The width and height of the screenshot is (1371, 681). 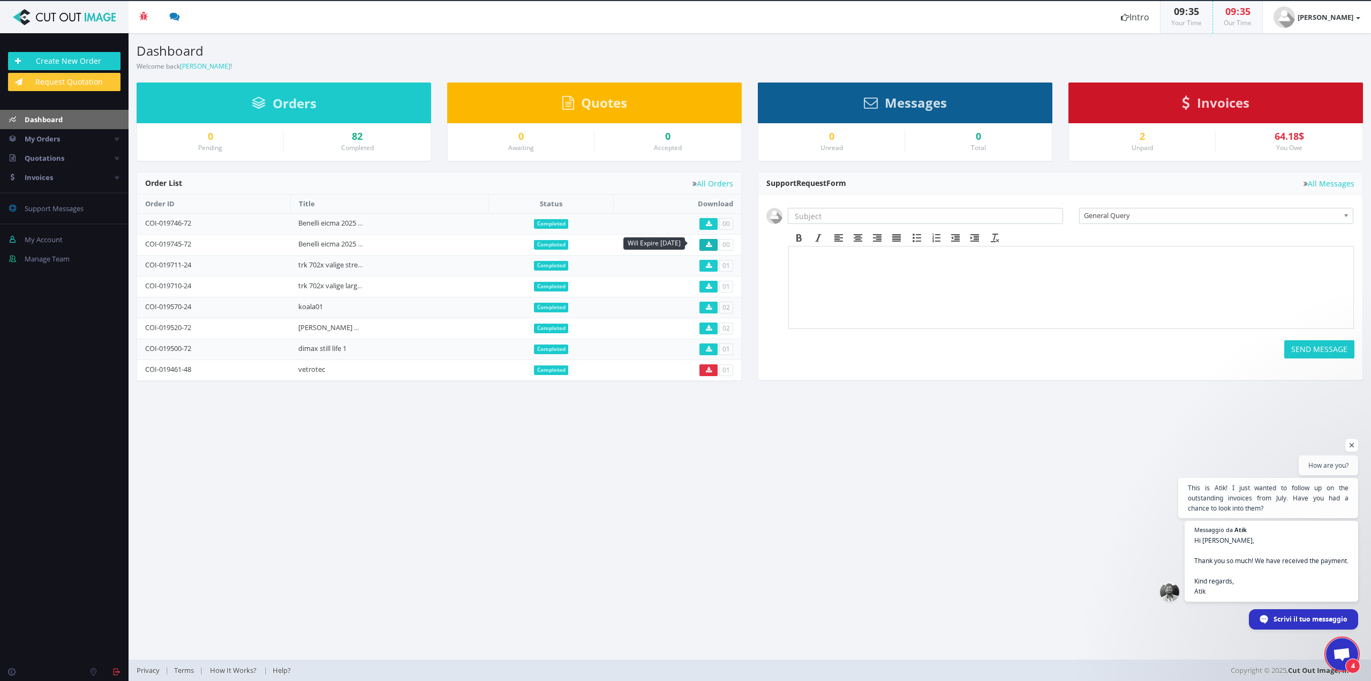 What do you see at coordinates (604, 102) in the screenshot?
I see `span: Quotes` at bounding box center [604, 102].